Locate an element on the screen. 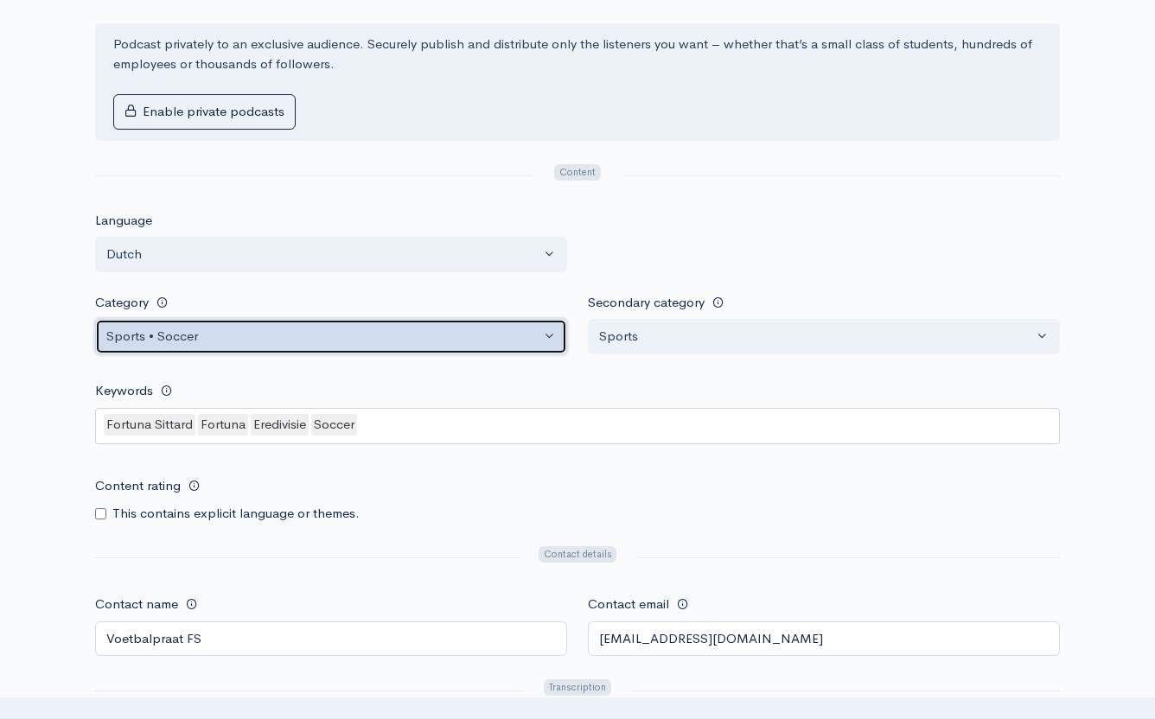 The height and width of the screenshot is (719, 1155). div: Sports is located at coordinates (816, 336).